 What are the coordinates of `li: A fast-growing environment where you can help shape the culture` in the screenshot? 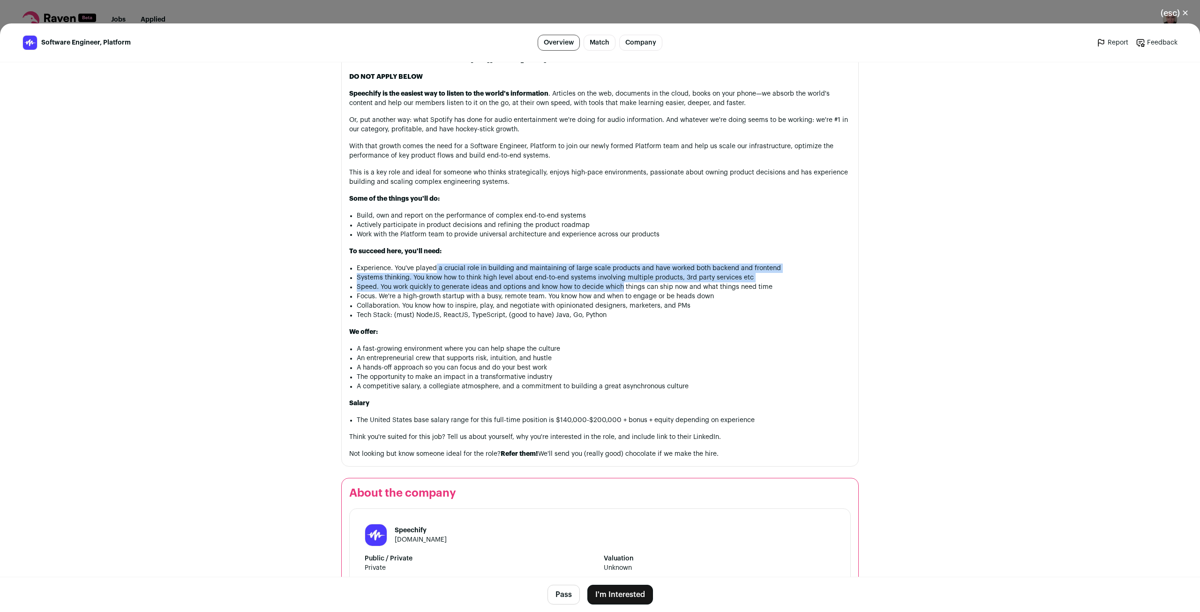 It's located at (604, 349).